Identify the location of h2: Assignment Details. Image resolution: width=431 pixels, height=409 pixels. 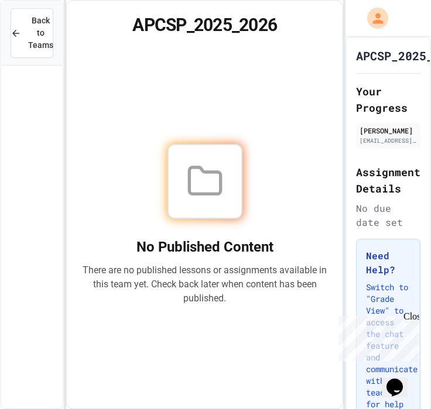
(388, 180).